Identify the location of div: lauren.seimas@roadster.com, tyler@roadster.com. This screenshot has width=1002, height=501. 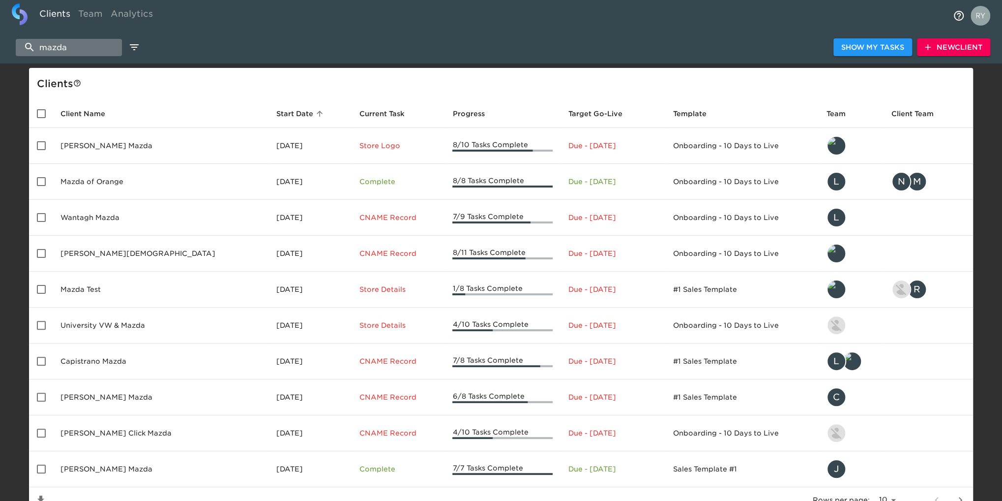
(851, 361).